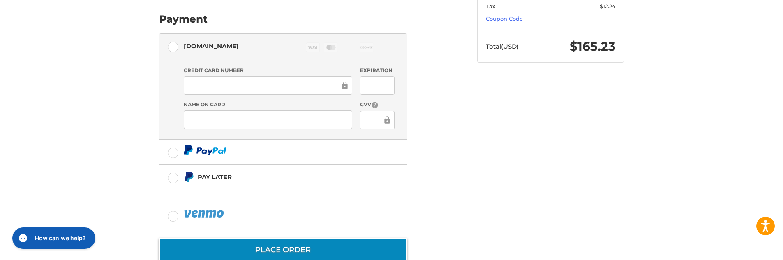  Describe the element at coordinates (505, 19) in the screenshot. I see `a: Coupon Code` at that location.